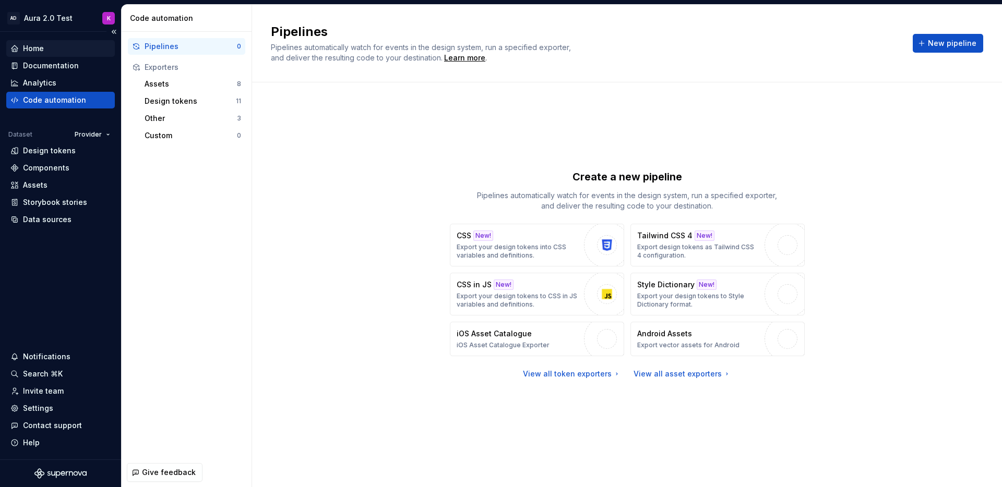 Image resolution: width=1002 pixels, height=487 pixels. I want to click on div: Settings, so click(38, 409).